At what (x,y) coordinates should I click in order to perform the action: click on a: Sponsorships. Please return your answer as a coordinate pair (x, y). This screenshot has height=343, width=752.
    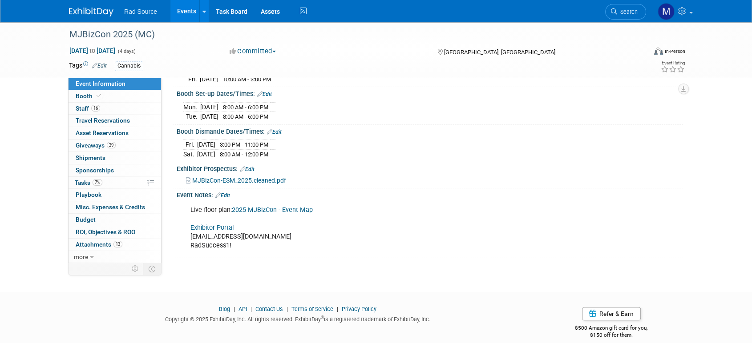
    Looking at the image, I should click on (115, 170).